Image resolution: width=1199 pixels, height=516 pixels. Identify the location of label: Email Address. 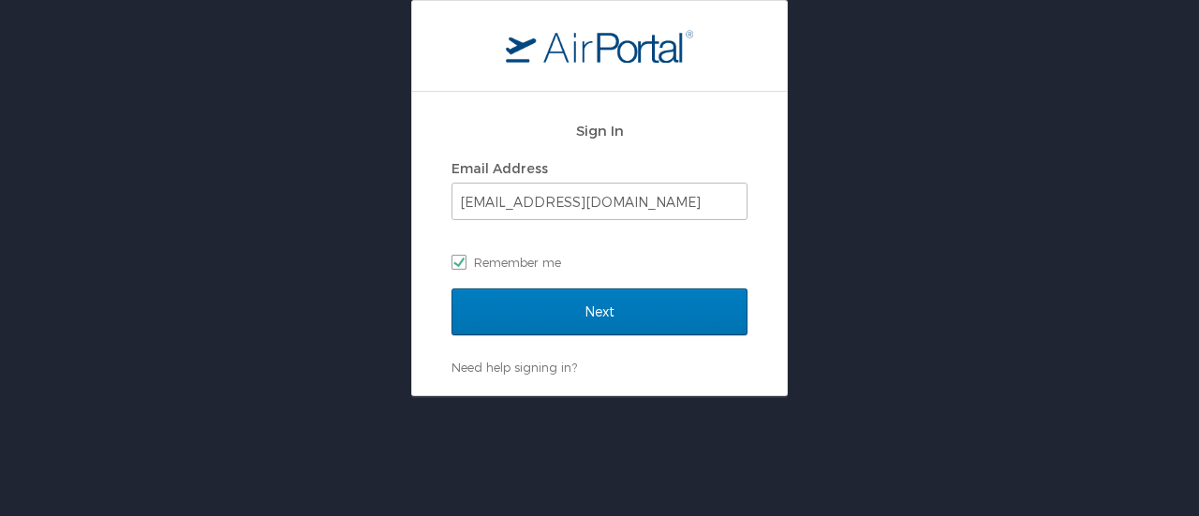
(499, 168).